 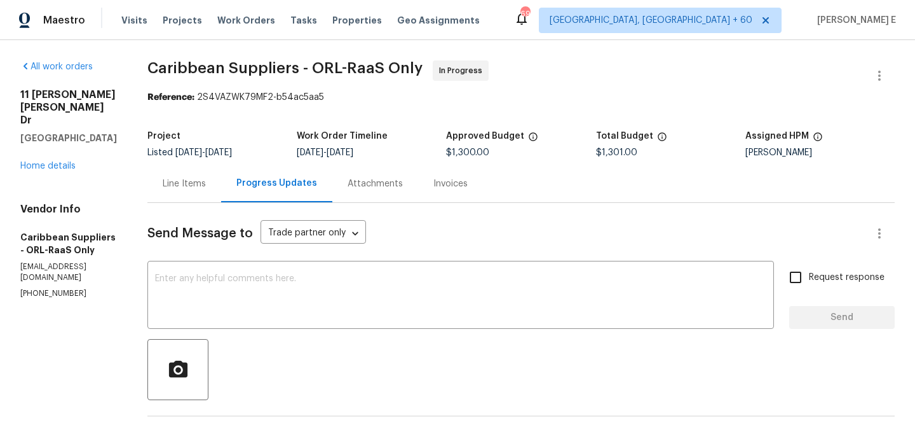 I want to click on div: Attachments, so click(x=375, y=184).